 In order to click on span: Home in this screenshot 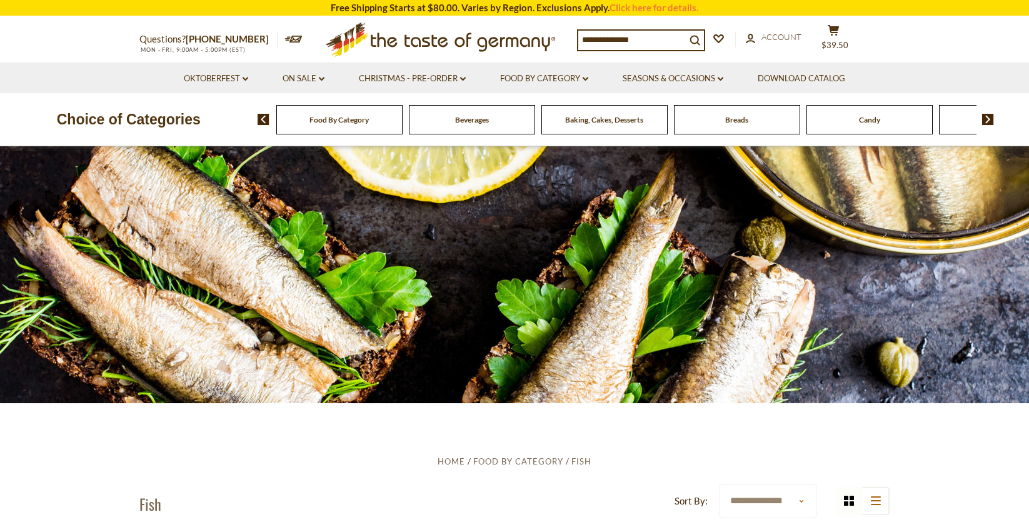, I will do `click(452, 462)`.